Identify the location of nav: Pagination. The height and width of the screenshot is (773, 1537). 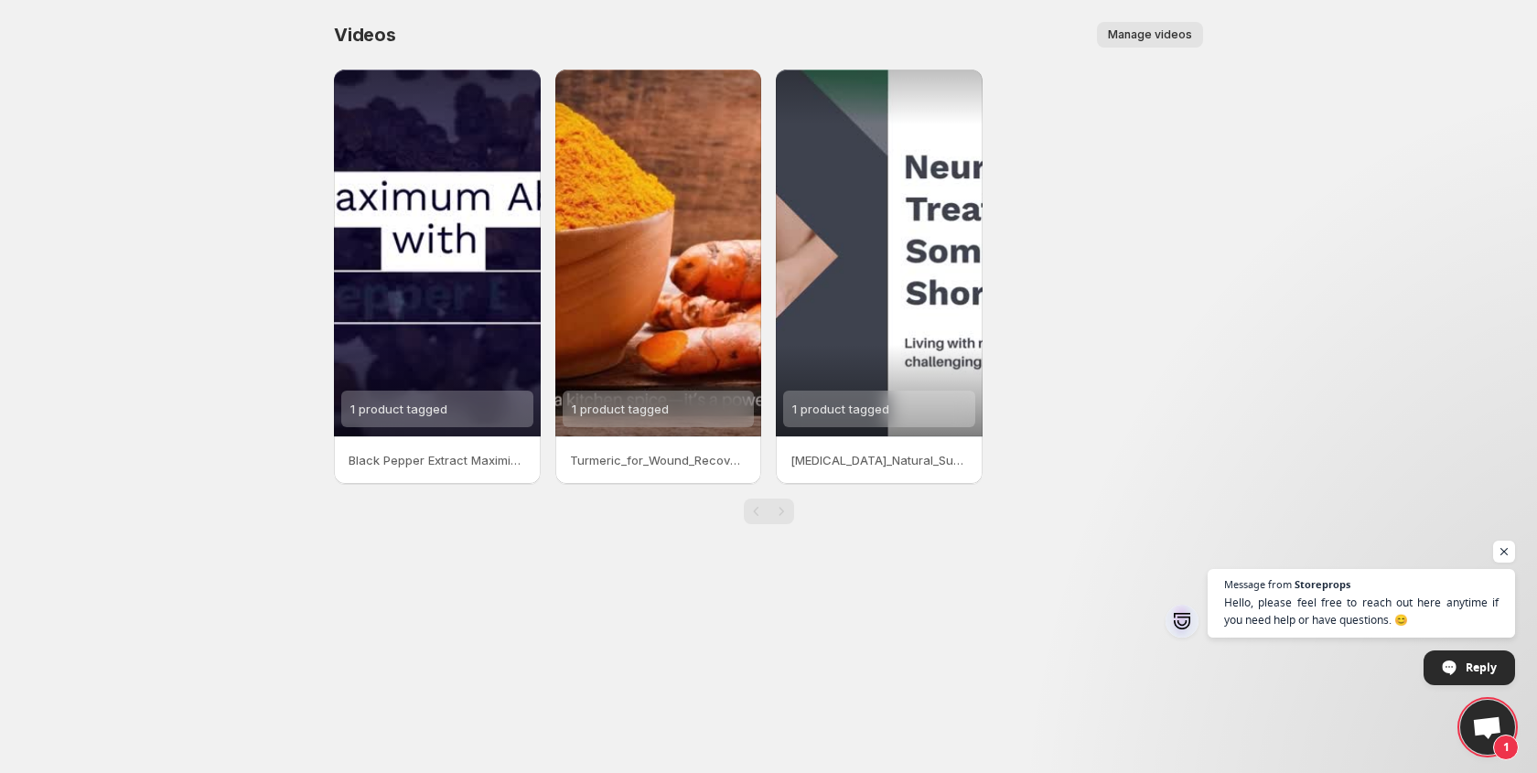
(768, 511).